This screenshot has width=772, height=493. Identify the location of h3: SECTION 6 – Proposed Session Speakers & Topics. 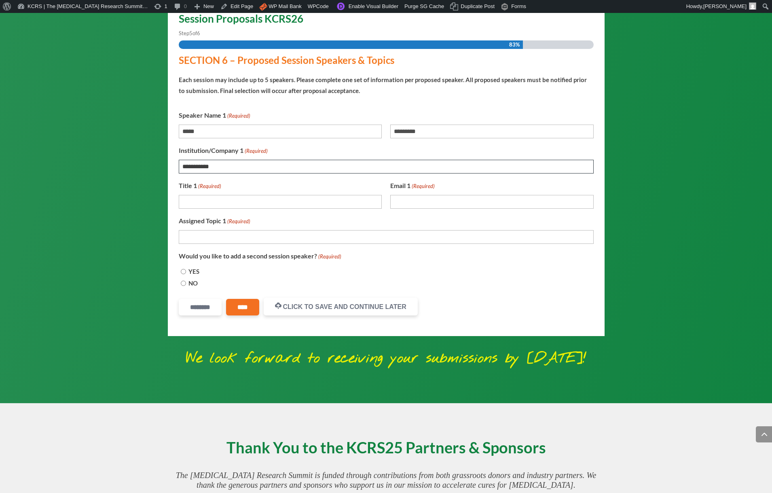
(383, 62).